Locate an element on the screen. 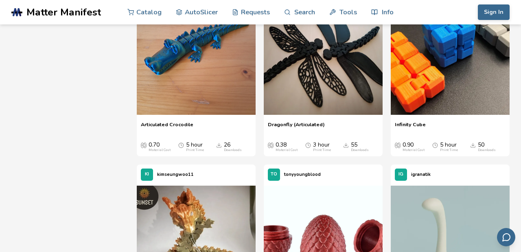 The height and width of the screenshot is (252, 521). p: tonyyoungblood is located at coordinates (302, 174).